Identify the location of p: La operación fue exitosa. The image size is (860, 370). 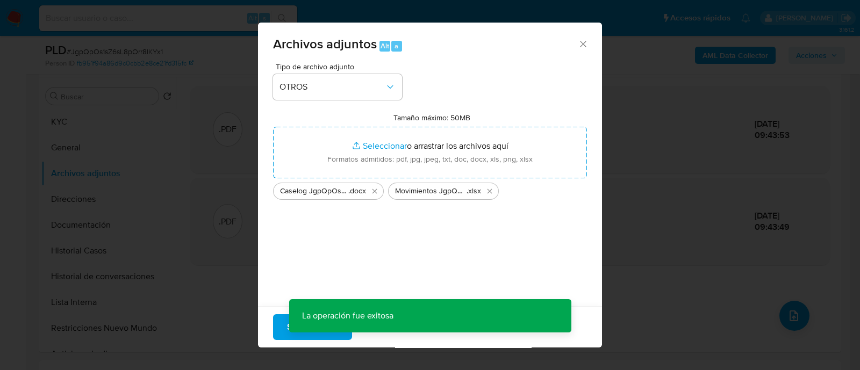
(348, 316).